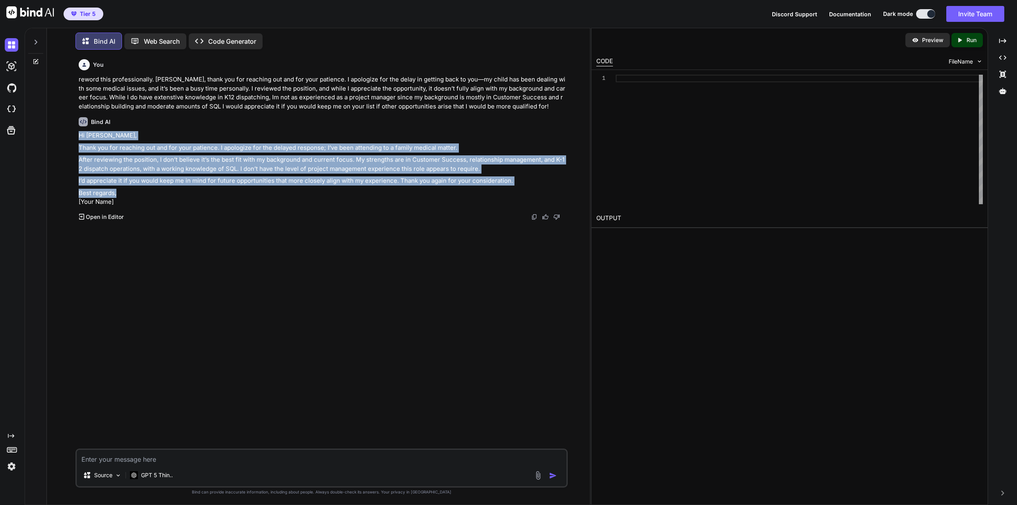 This screenshot has height=505, width=1017. What do you see at coordinates (795, 14) in the screenshot?
I see `span: Discord Support` at bounding box center [795, 14].